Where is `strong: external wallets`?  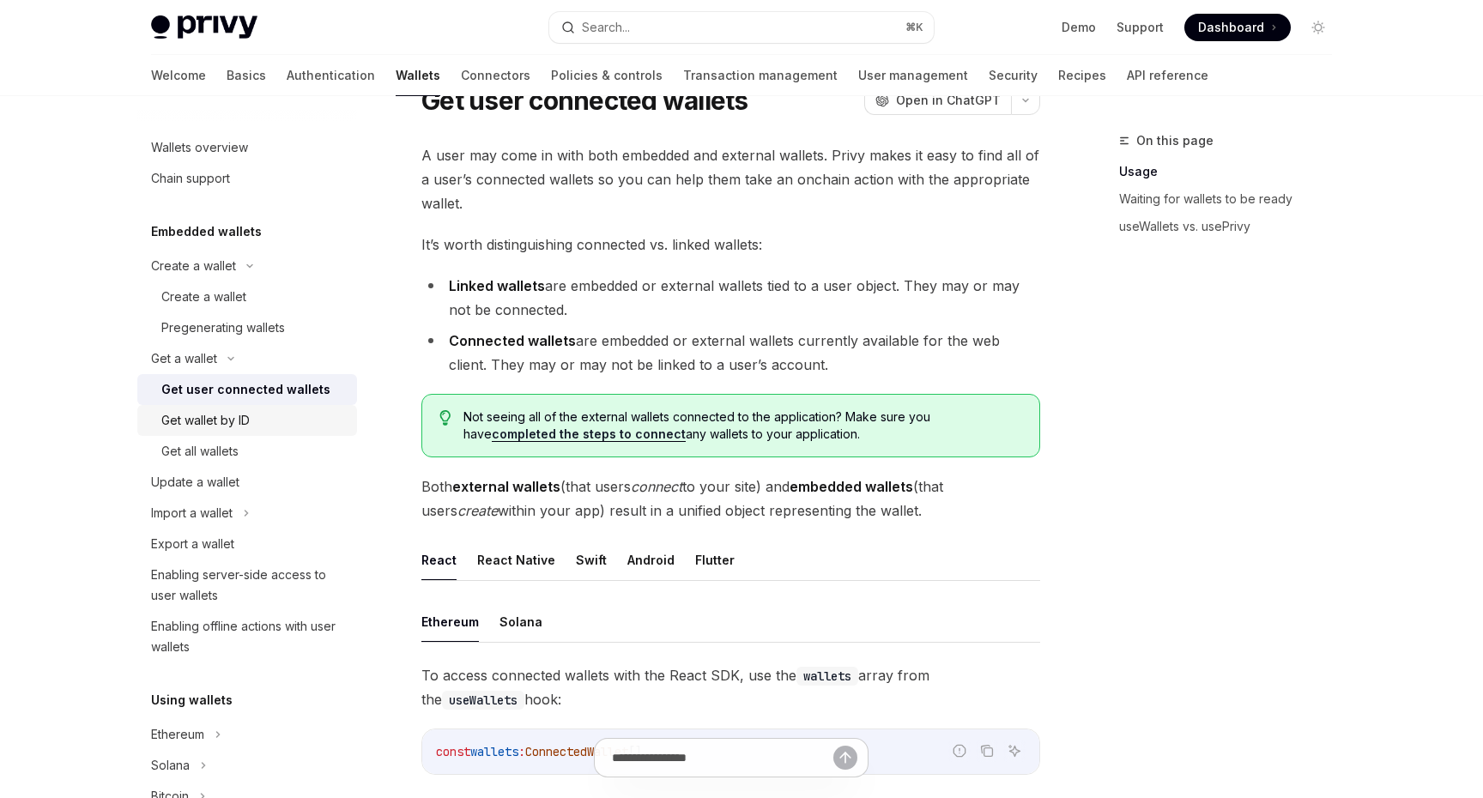 strong: external wallets is located at coordinates (506, 487).